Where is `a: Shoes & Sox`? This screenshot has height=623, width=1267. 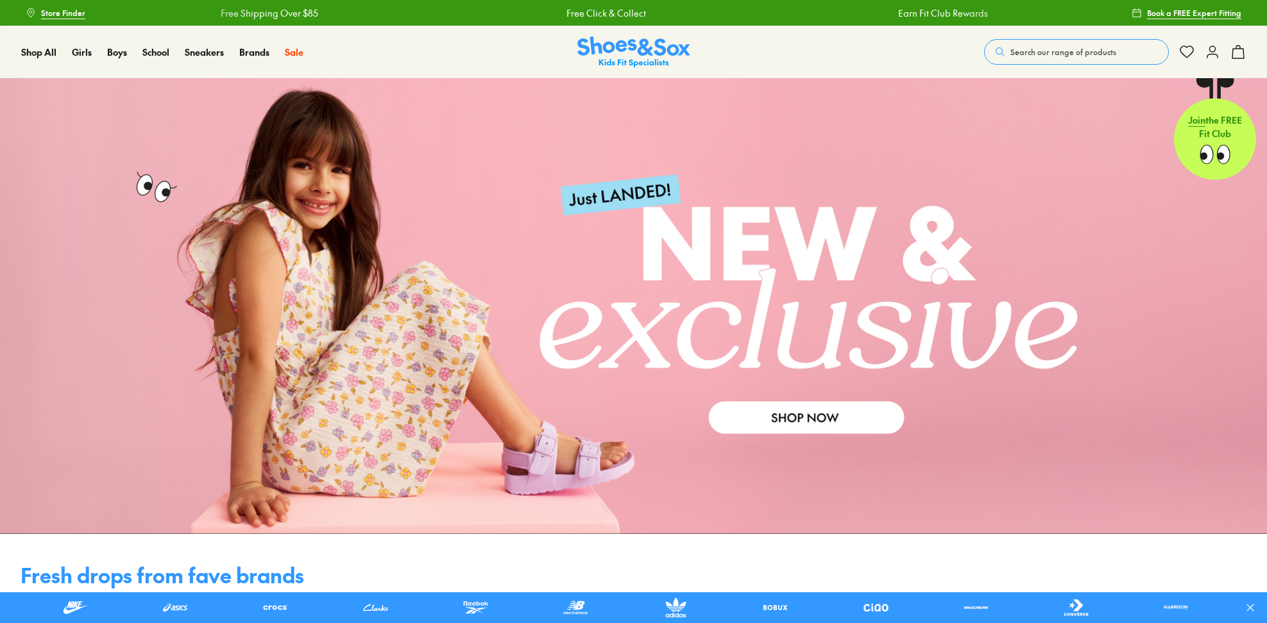 a: Shoes & Sox is located at coordinates (634, 52).